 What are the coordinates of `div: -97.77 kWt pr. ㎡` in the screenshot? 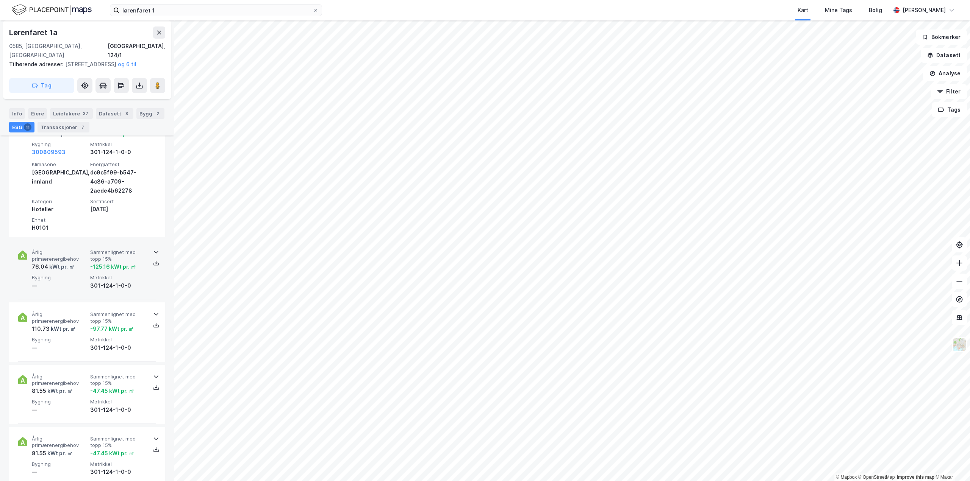 It's located at (112, 329).